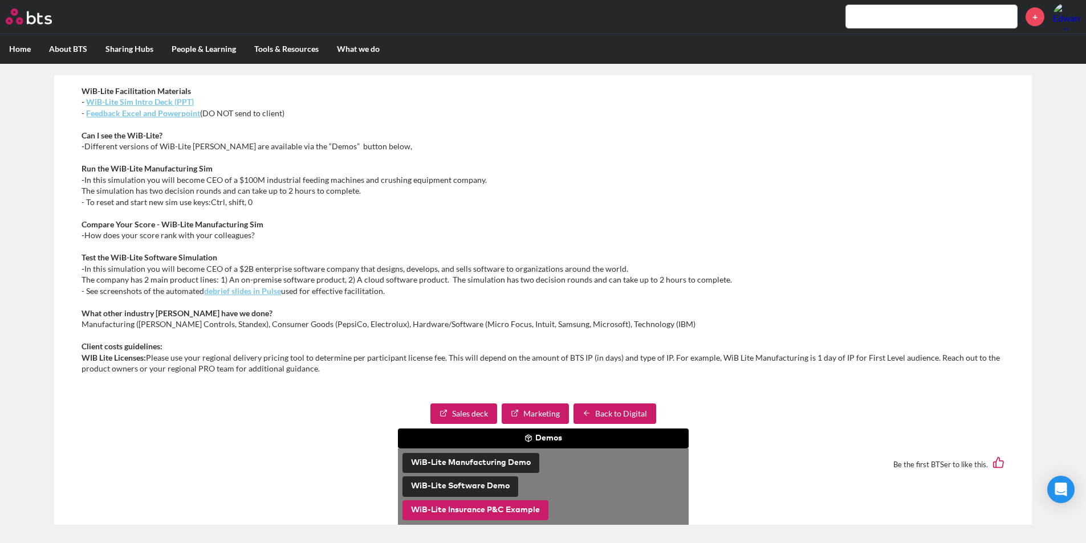  I want to click on button: WiB-Lite Manufacturing Demo, so click(471, 464).